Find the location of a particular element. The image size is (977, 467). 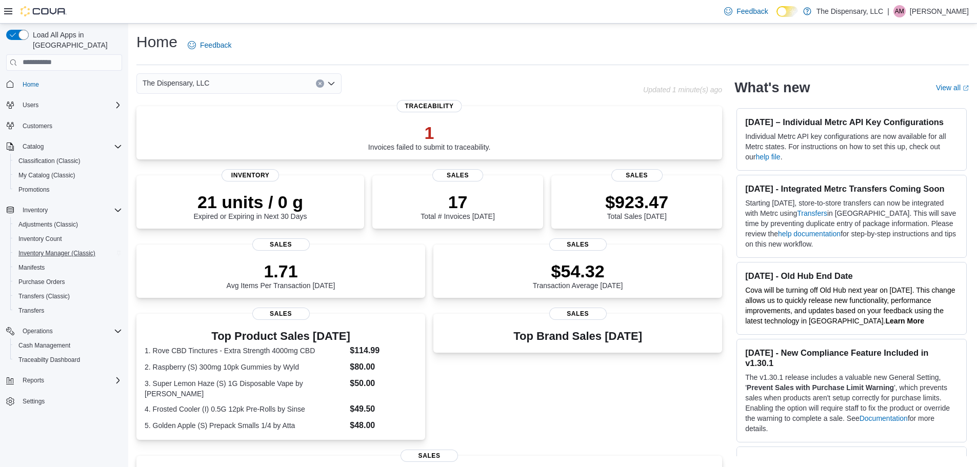

div: Alisha Madison is located at coordinates (900, 11).